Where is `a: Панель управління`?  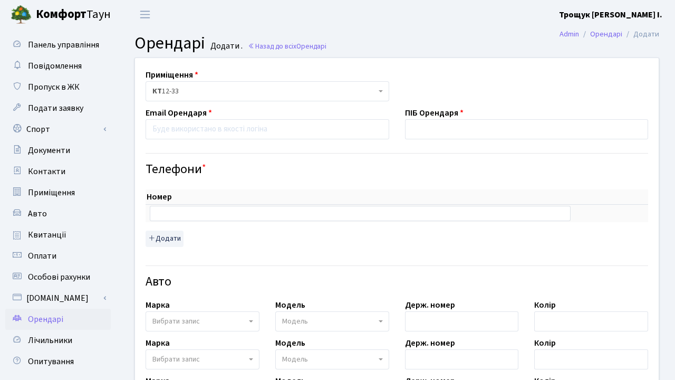 a: Панель управління is located at coordinates (58, 45).